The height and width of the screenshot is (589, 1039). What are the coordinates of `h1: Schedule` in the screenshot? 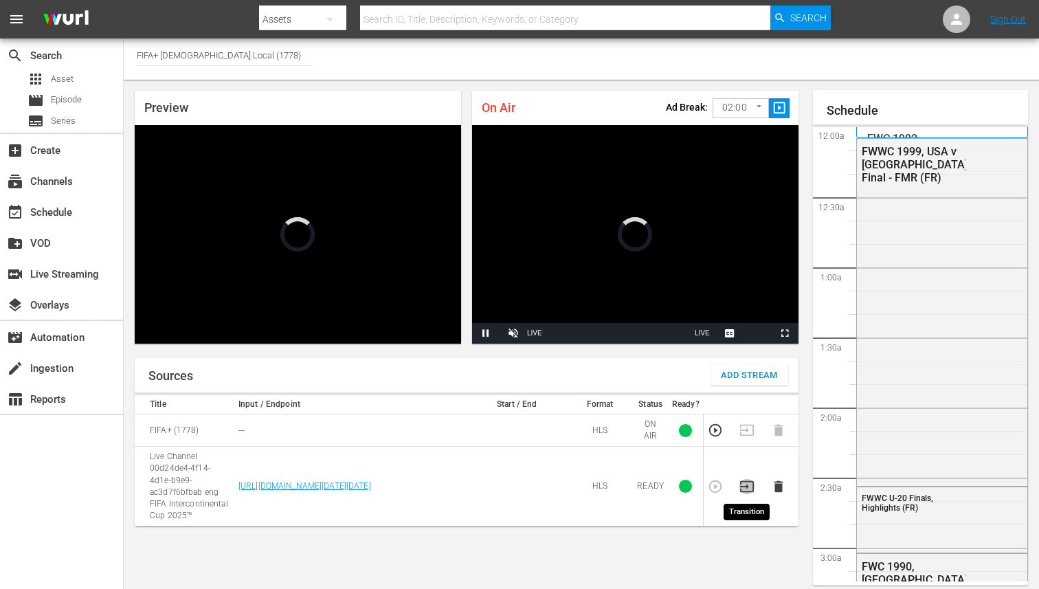 It's located at (927, 111).